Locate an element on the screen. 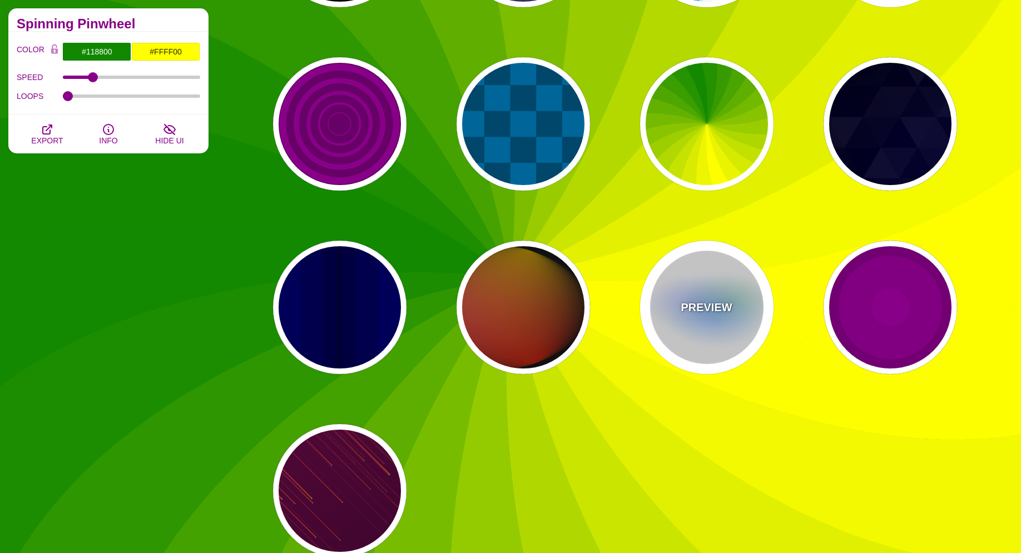 This screenshot has width=1021, height=553. button: an oval that spins with an everchanging gradient is located at coordinates (523, 307).